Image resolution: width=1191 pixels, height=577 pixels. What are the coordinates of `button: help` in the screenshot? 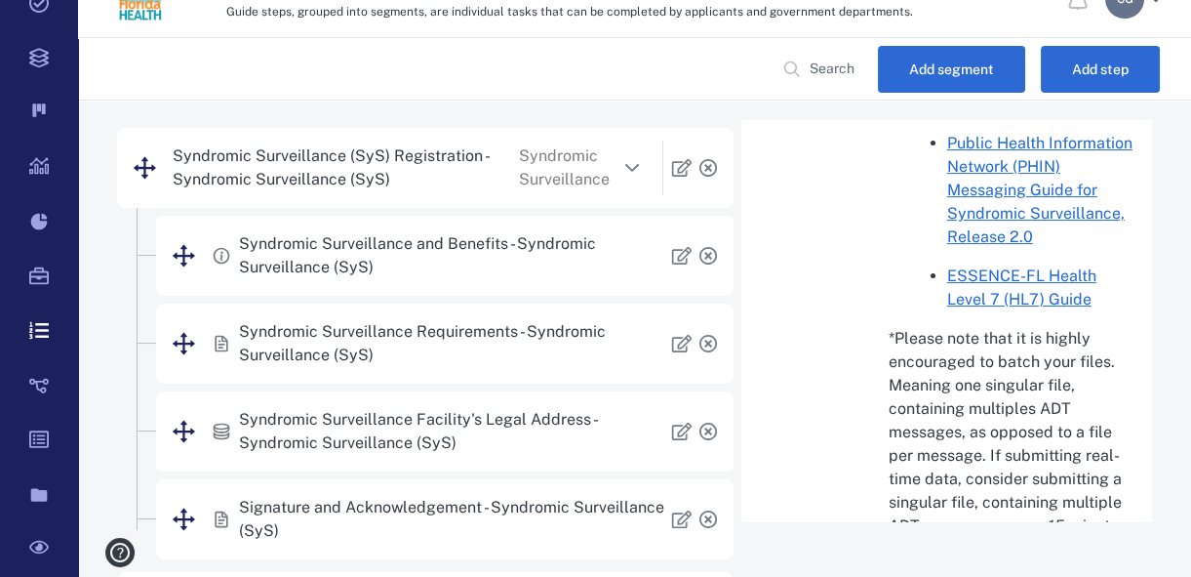 It's located at (120, 552).